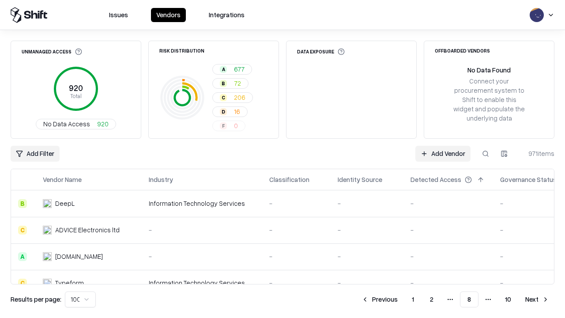 The image size is (565, 318). I want to click on div: Connect your procurement system to Shift to enable this widget and populate the underlying data, so click(489, 100).